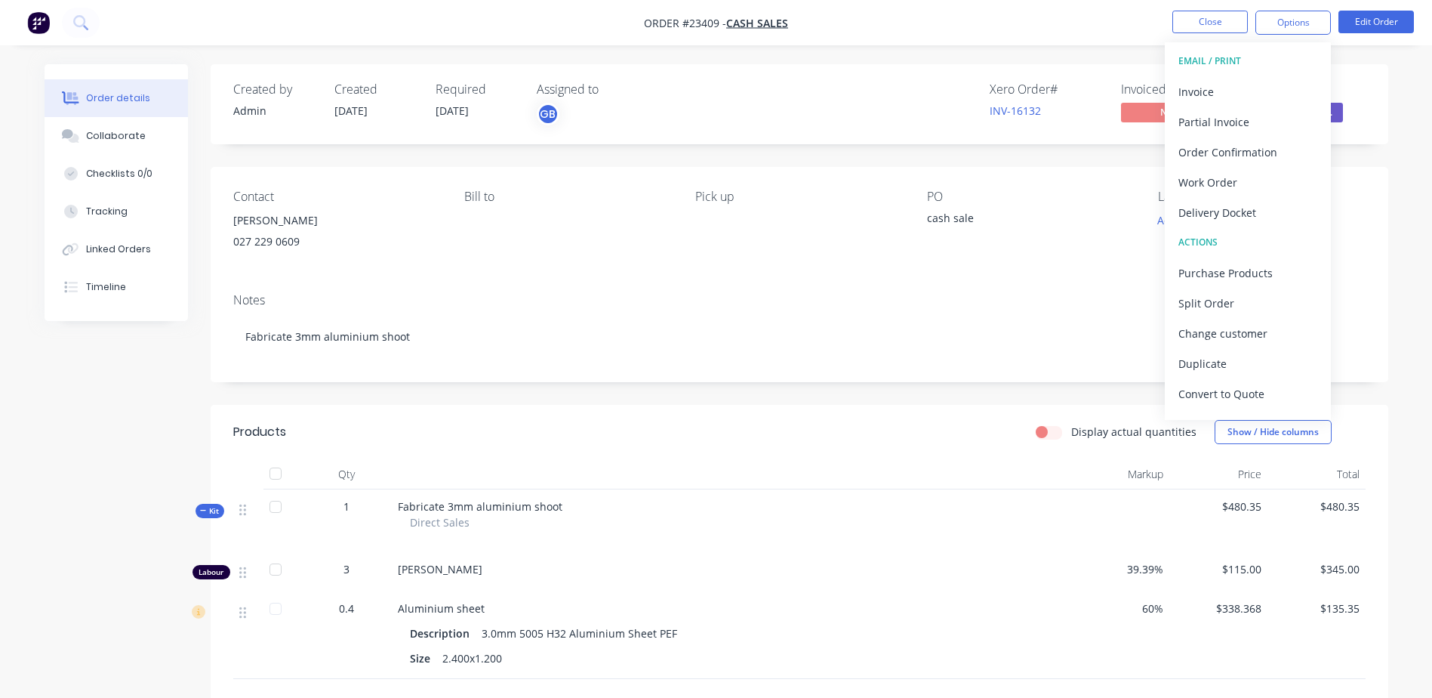 The width and height of the screenshot is (1432, 698). I want to click on div: Pick up, so click(799, 196).